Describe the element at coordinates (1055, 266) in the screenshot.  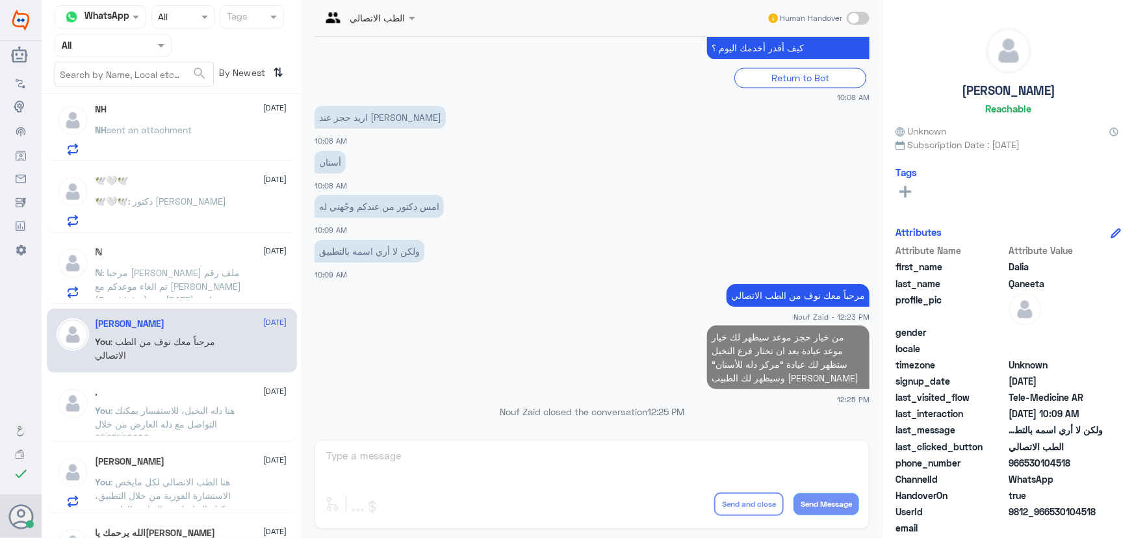
I see `span: Dalia` at that location.